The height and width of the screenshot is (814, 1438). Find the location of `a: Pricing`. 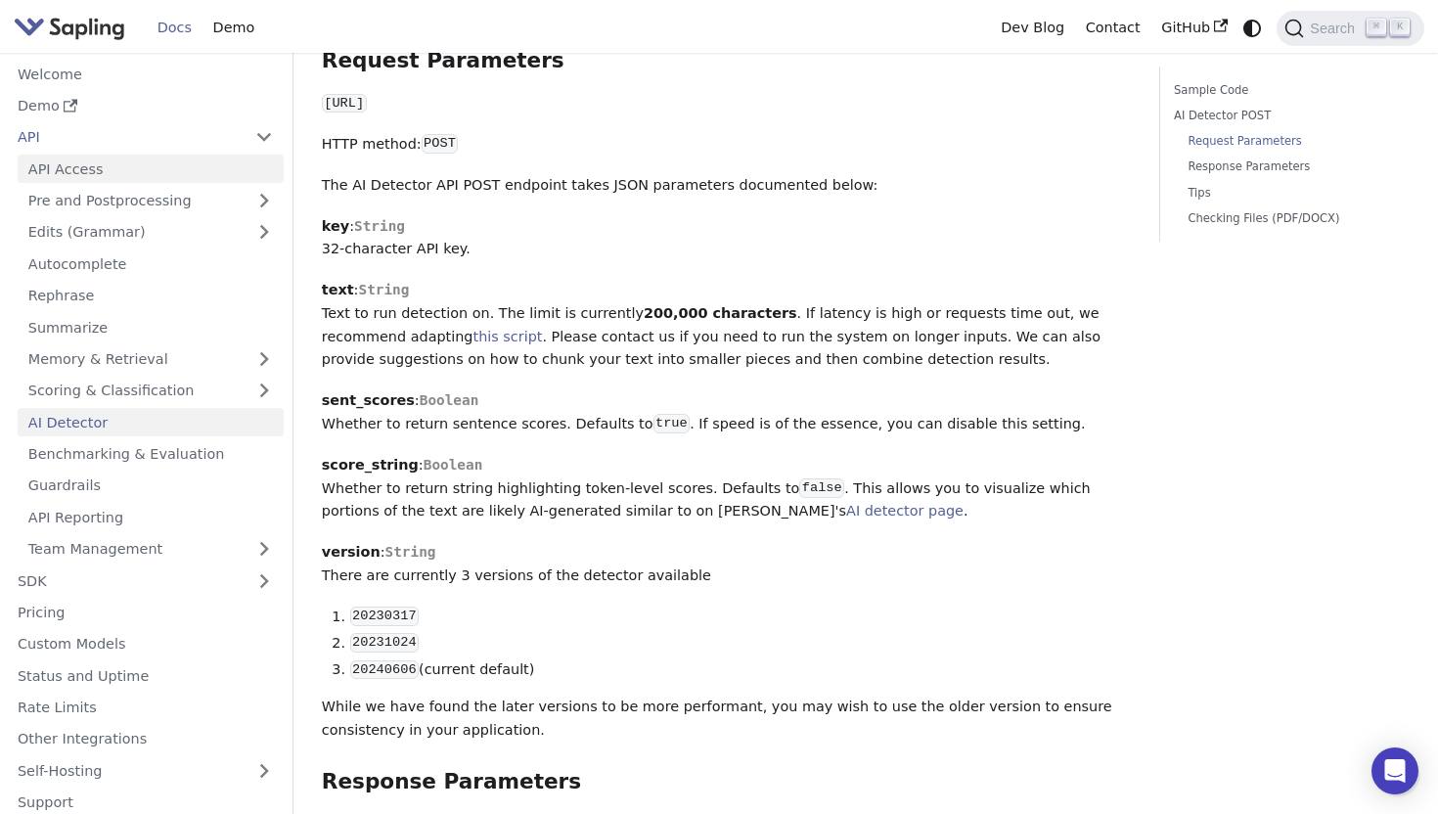

a: Pricing is located at coordinates (145, 612).